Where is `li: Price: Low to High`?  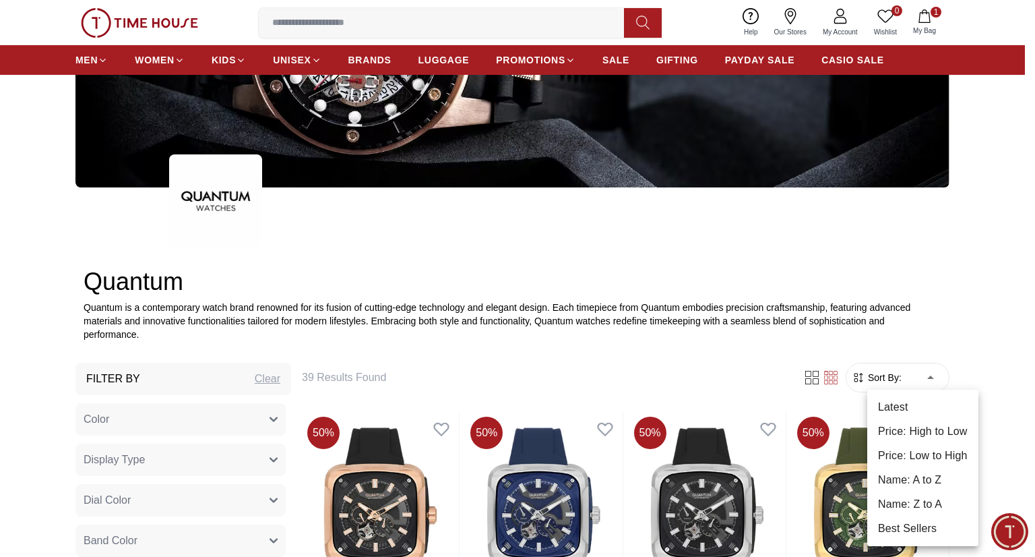
li: Price: Low to High is located at coordinates (923, 456).